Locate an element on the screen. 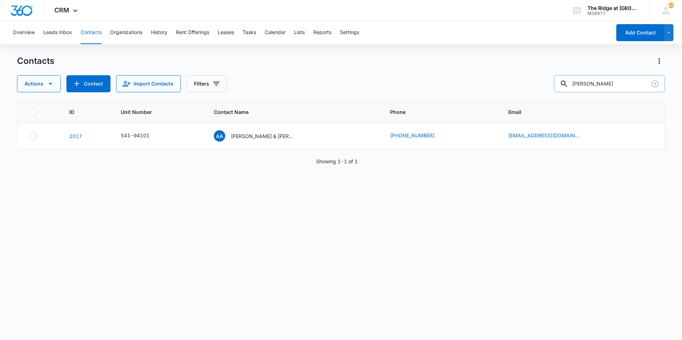 This screenshot has width=682, height=340. button: Overview is located at coordinates (24, 33).